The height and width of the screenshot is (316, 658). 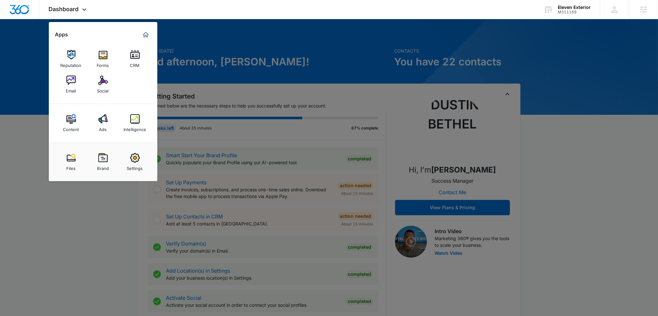 What do you see at coordinates (71, 128) in the screenshot?
I see `div: Content` at bounding box center [71, 128].